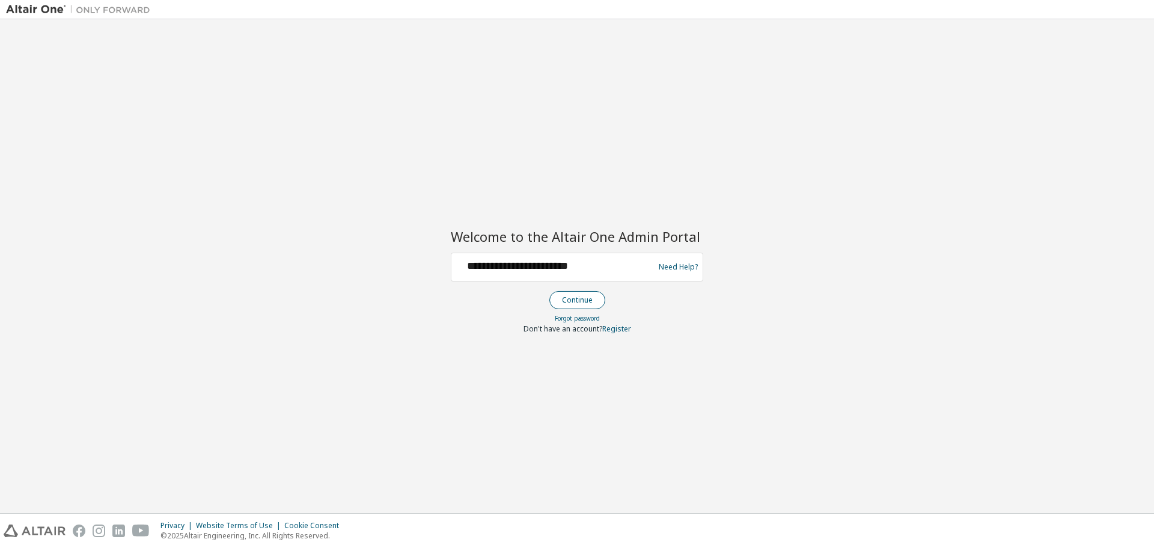  Describe the element at coordinates (577, 236) in the screenshot. I see `h2: Welcome to the Altair One Admin Portal` at that location.